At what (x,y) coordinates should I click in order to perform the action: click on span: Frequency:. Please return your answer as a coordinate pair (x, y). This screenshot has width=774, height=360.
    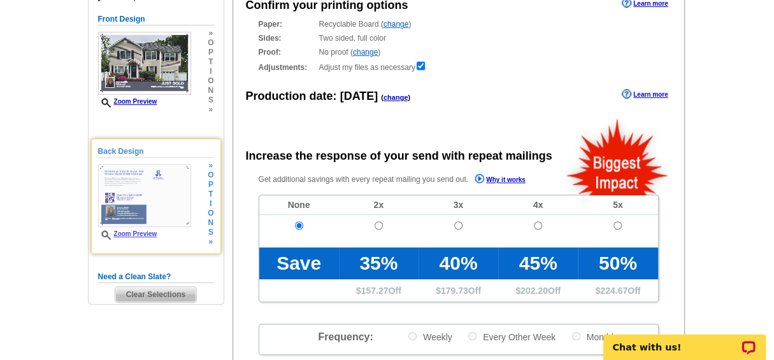
    Looking at the image, I should click on (345, 337).